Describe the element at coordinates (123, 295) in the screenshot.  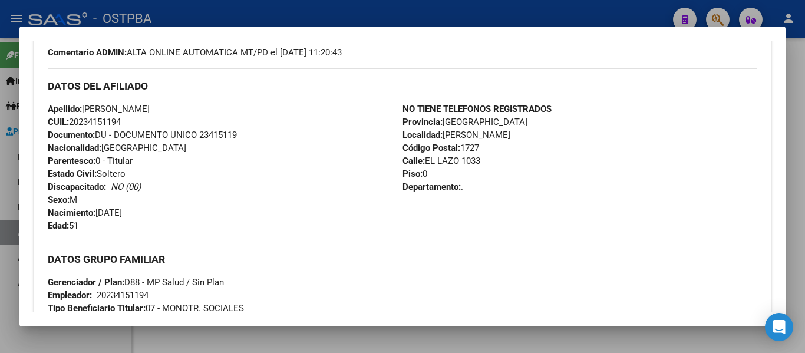
I see `div: 20234151194` at that location.